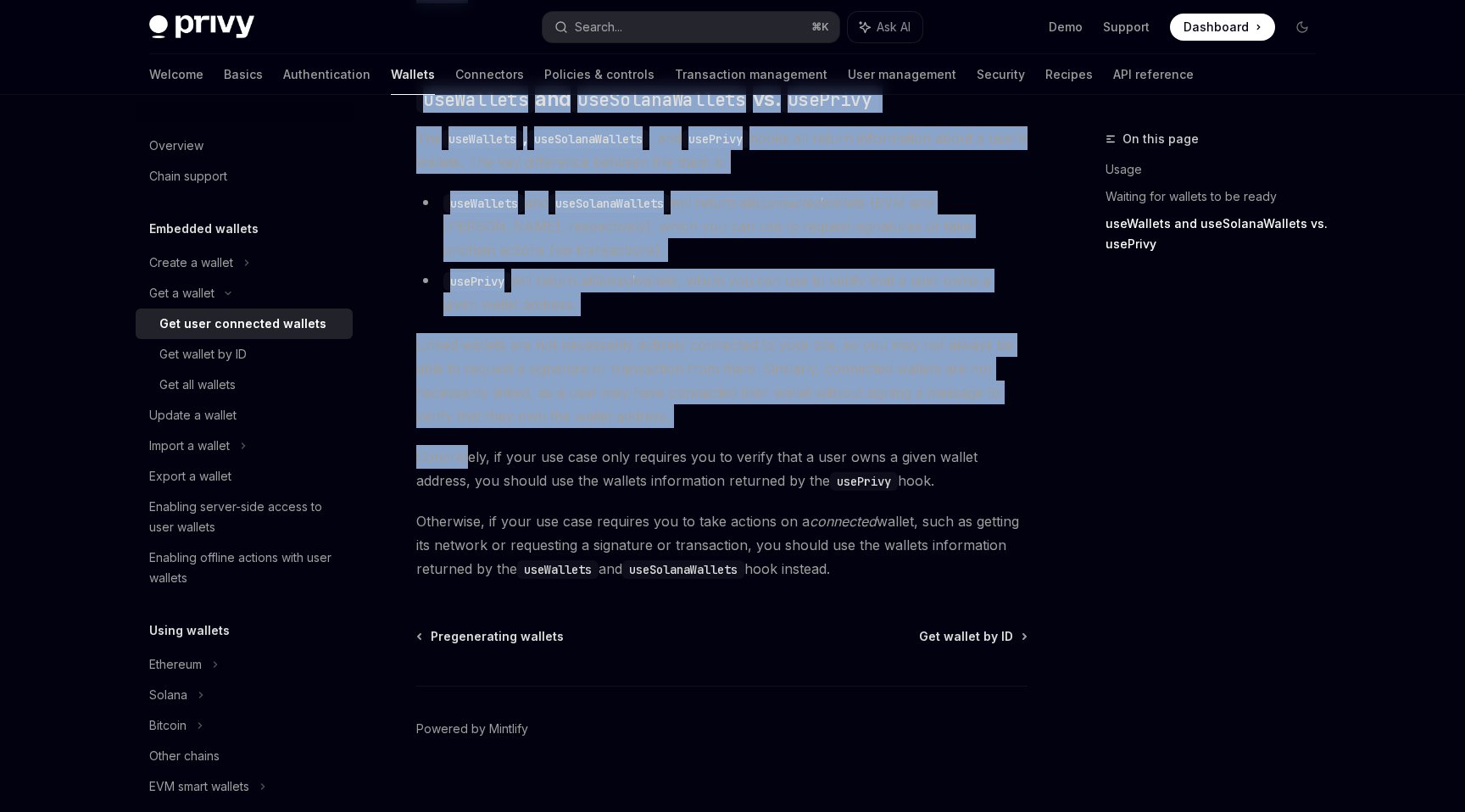 The width and height of the screenshot is (1465, 812). Describe the element at coordinates (184, 756) in the screenshot. I see `div: Other chains` at that location.